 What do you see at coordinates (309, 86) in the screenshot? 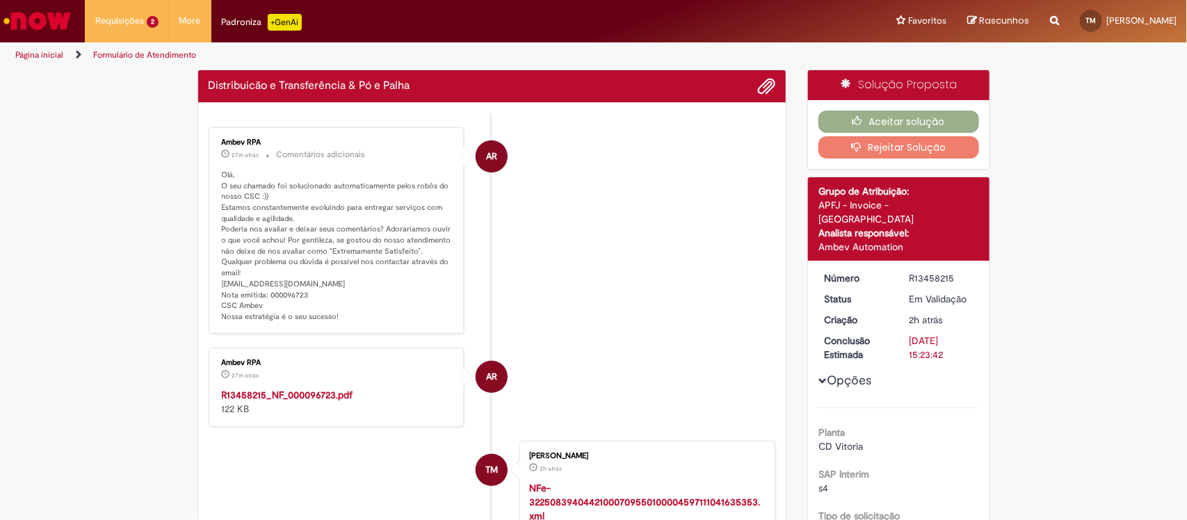
I see `h2: Distribuicão e Transferência & Pó e Palha Histórico de tíquete` at bounding box center [309, 86].